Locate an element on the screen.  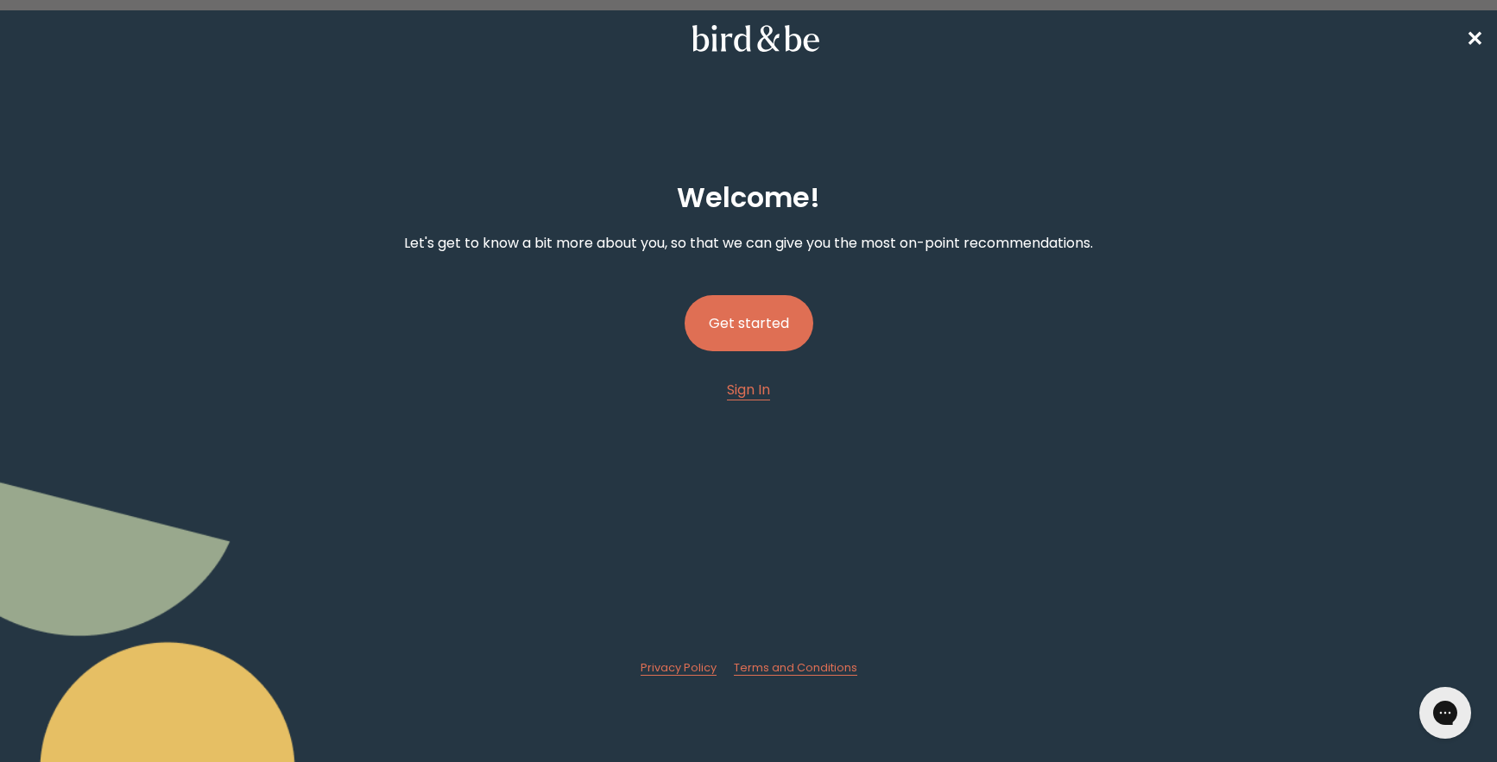
h2: Welcome ! is located at coordinates (748, 198).